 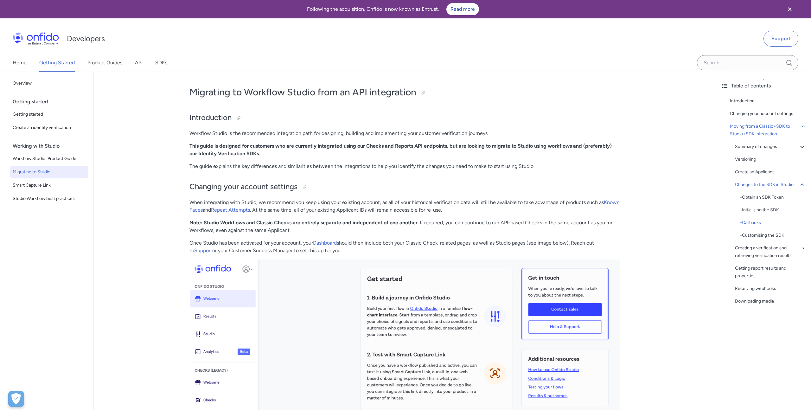 What do you see at coordinates (405, 247) in the screenshot?
I see `p: Once Studio has been activated for your account, your should then include both your Classic Check...` at bounding box center [405, 247].